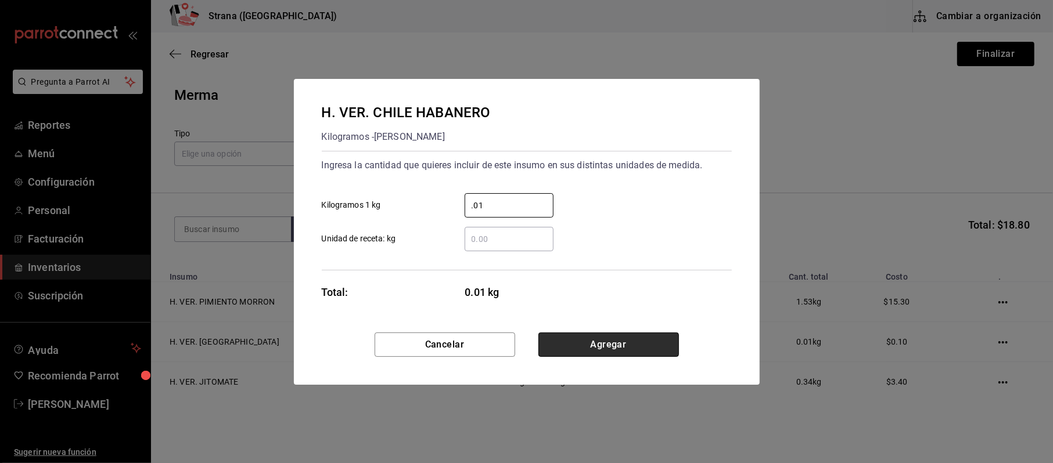 This screenshot has height=463, width=1053. Describe the element at coordinates (359, 239) in the screenshot. I see `span: Unidad de receta: kg` at that location.